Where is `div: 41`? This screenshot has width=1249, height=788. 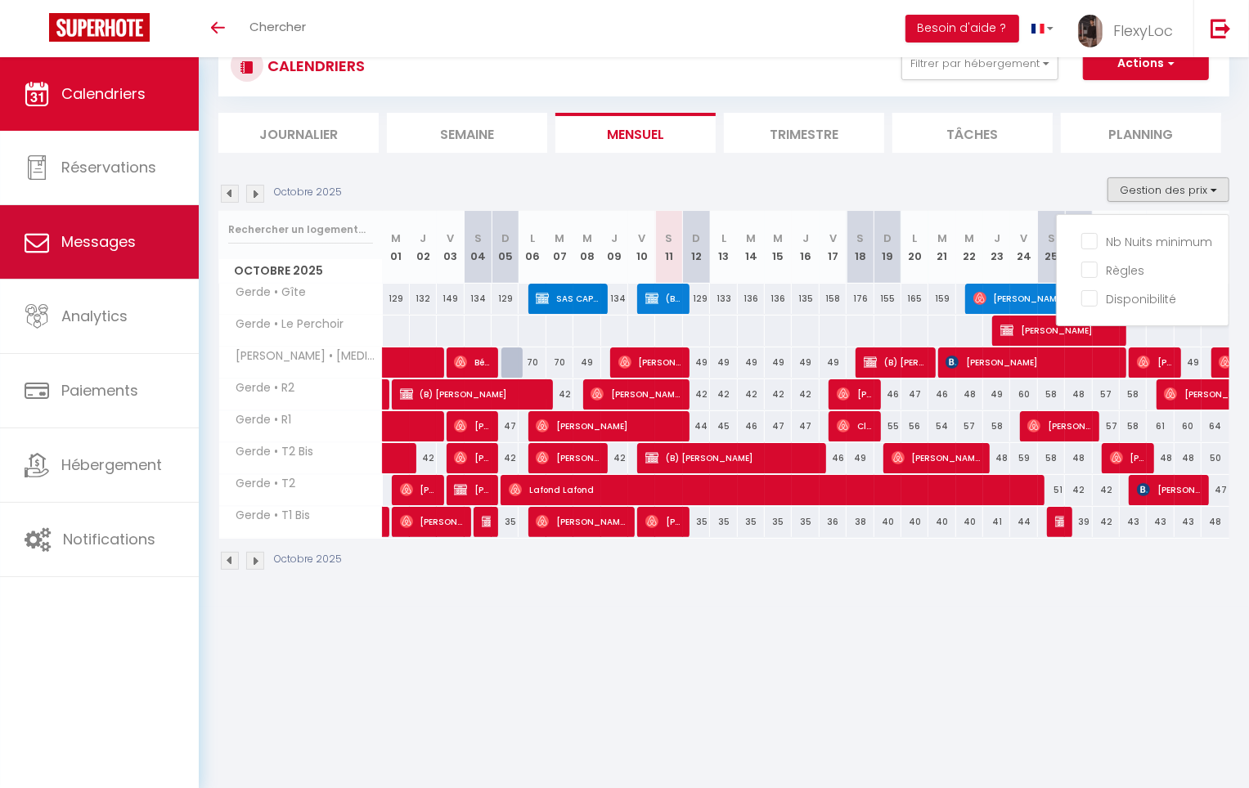
div: 41 is located at coordinates (996, 522).